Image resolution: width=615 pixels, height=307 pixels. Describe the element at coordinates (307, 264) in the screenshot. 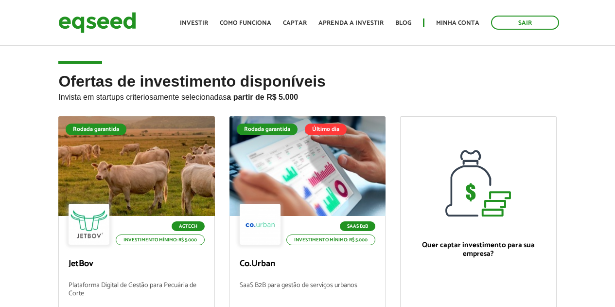

I see `p: Co.Urban` at that location.